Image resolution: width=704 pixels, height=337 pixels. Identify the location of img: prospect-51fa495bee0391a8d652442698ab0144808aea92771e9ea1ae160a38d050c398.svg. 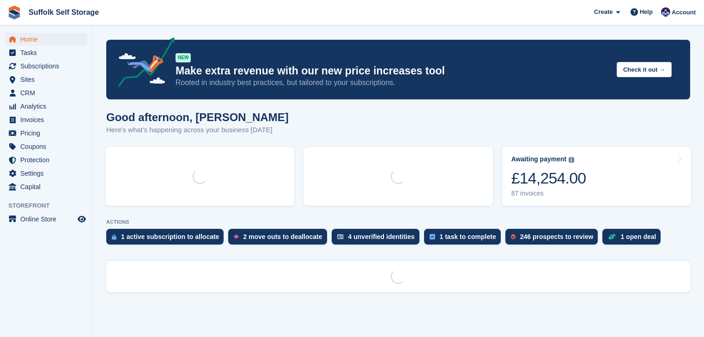
(513, 236).